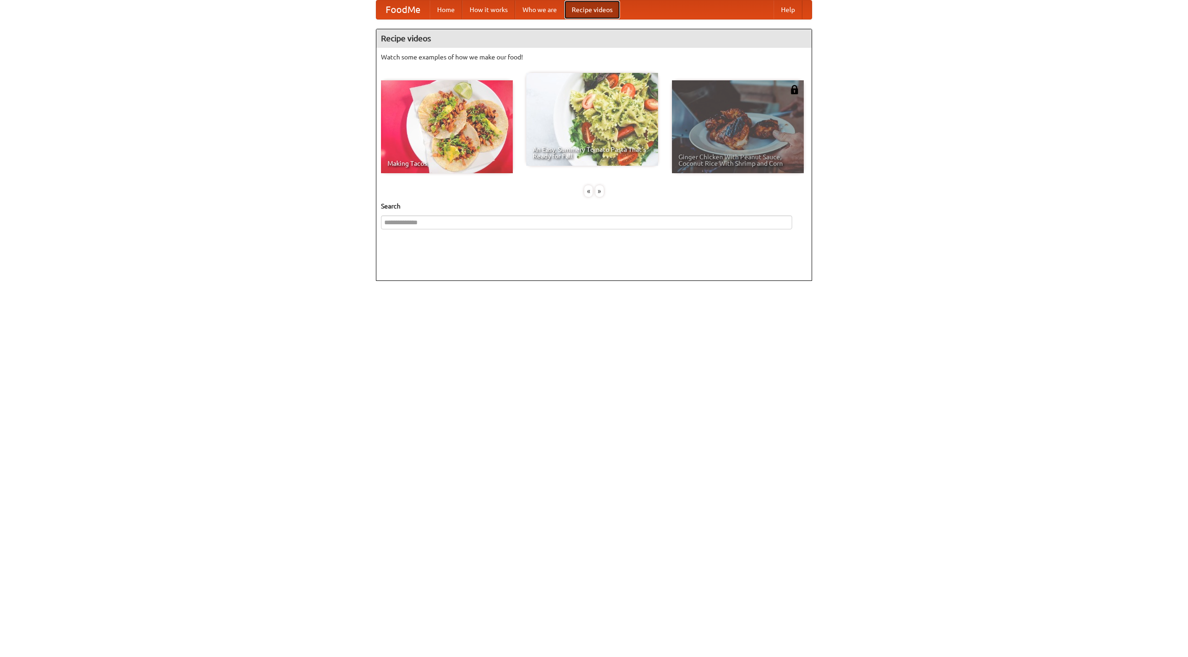 The height and width of the screenshot is (657, 1188). Describe the element at coordinates (592, 153) in the screenshot. I see `span: An Easy, Summery Tomato Pasta That's Ready for Fall` at that location.